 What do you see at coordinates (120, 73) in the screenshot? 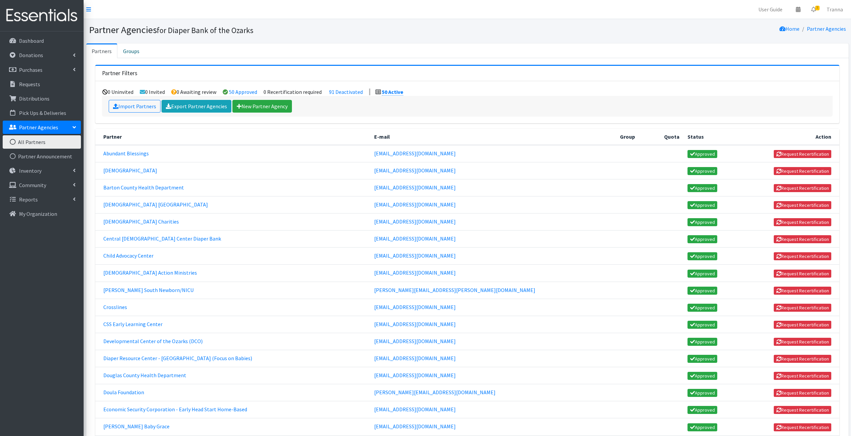
I see `h3: Partner Filters` at bounding box center [120, 73].